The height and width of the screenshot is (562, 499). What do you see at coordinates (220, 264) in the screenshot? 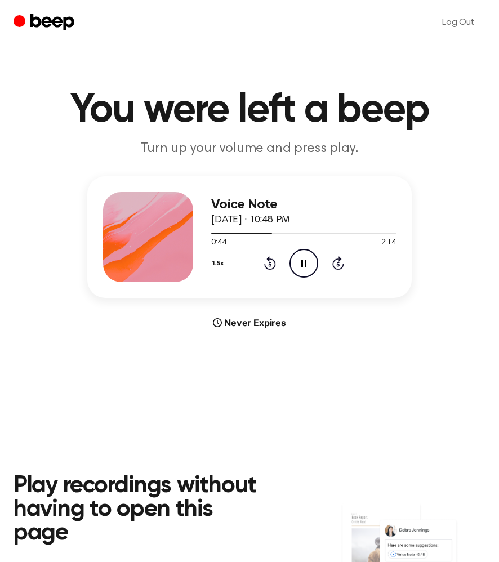
I see `button: 1.5x` at bounding box center [220, 264].